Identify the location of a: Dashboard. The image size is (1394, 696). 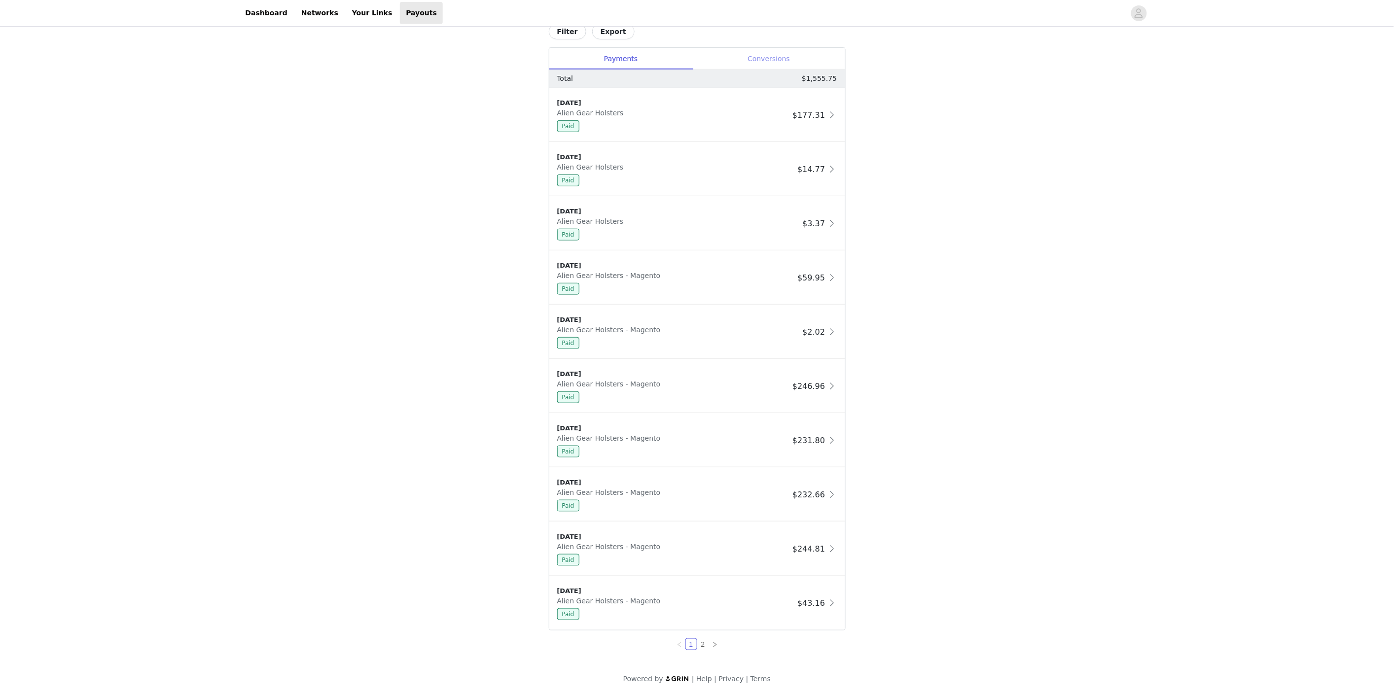
(266, 13).